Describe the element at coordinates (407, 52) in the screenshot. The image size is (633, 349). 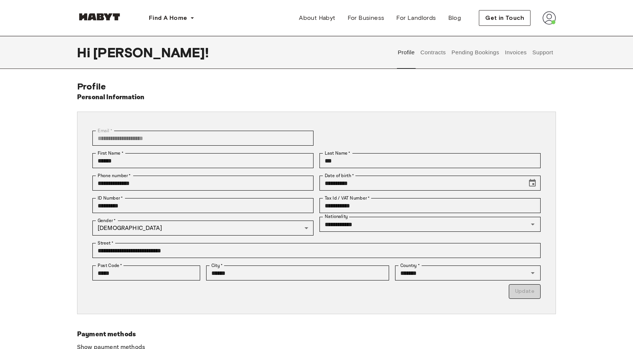
I see `button: Profile` at that location.